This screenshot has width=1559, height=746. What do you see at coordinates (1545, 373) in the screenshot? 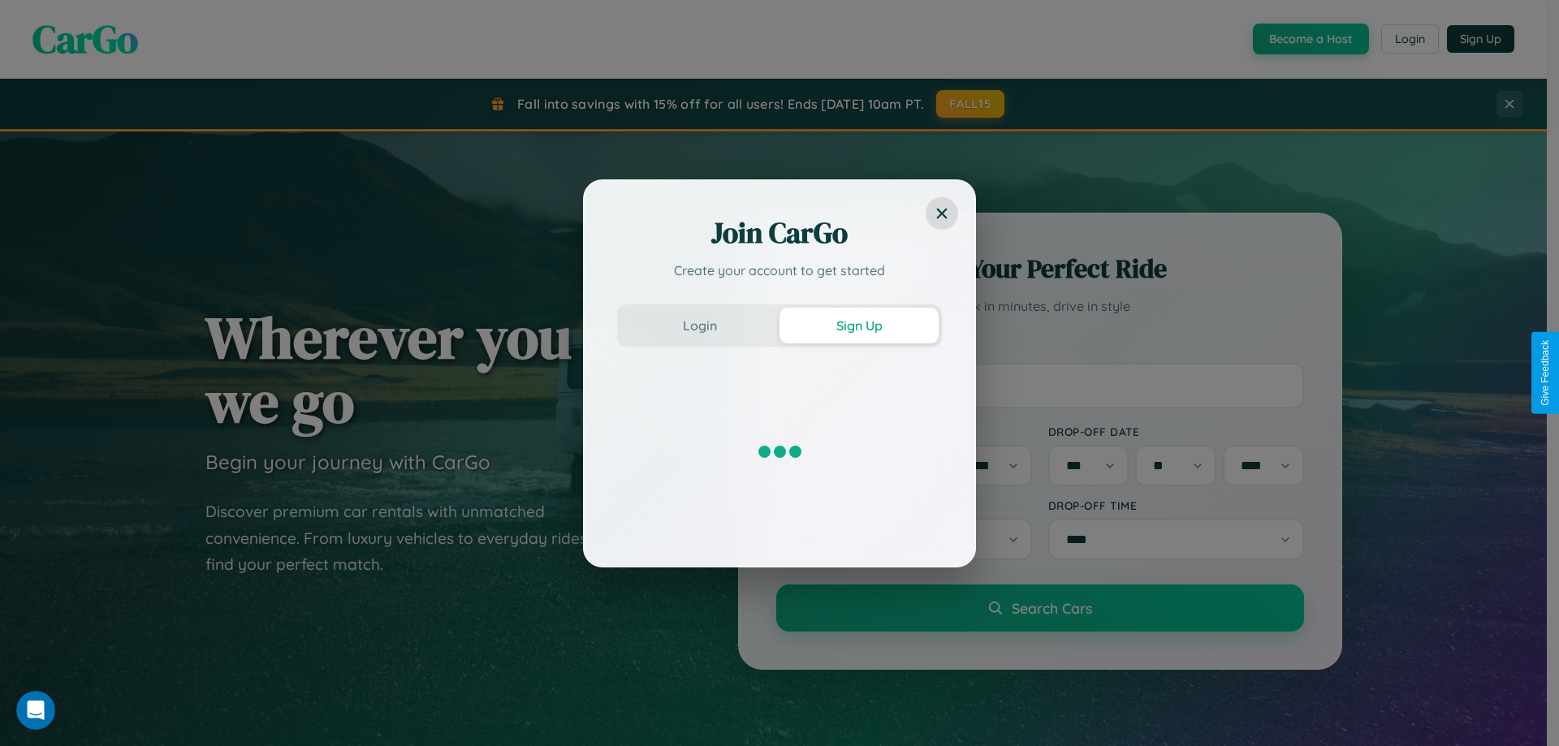
I see `div: Give Feedback` at bounding box center [1545, 373].